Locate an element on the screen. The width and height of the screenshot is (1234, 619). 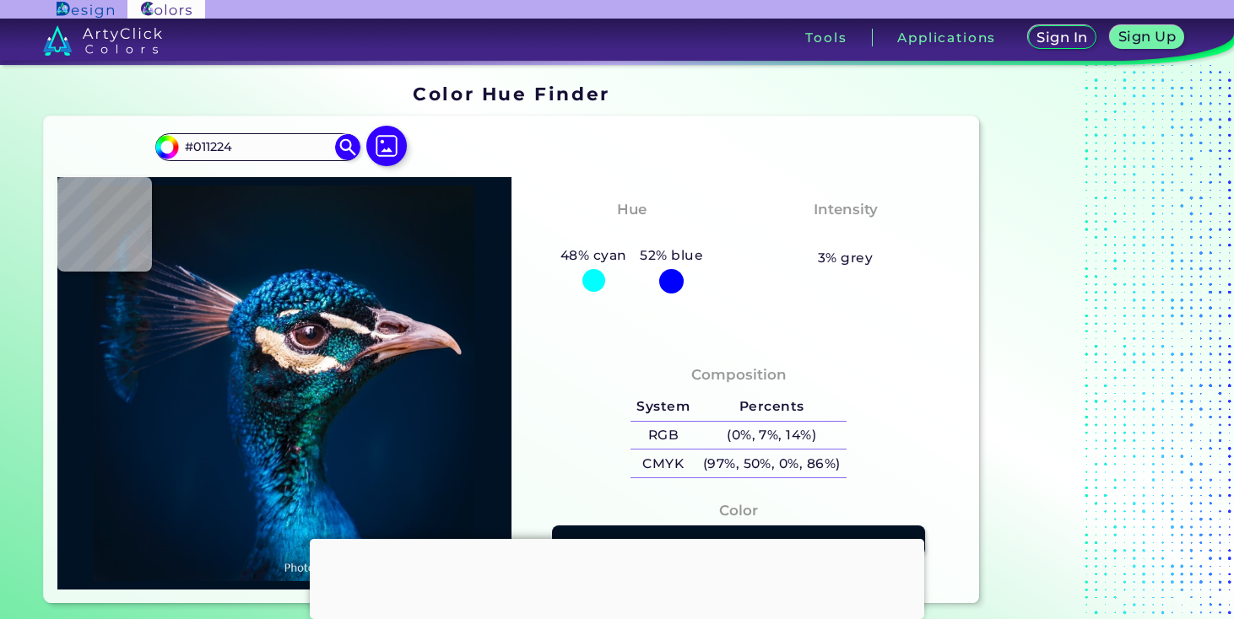
img: icon search is located at coordinates (348, 147).